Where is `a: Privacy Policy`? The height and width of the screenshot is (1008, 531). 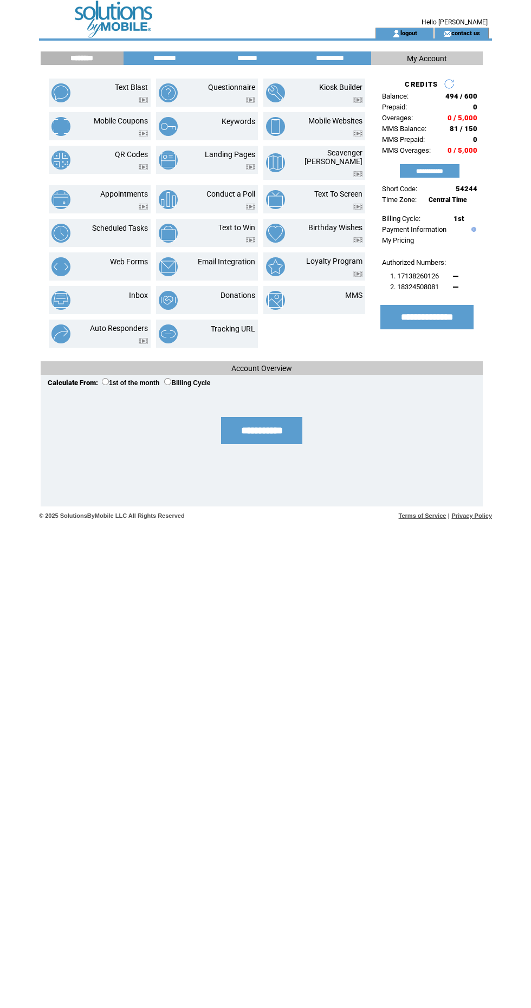
a: Privacy Policy is located at coordinates (471, 516).